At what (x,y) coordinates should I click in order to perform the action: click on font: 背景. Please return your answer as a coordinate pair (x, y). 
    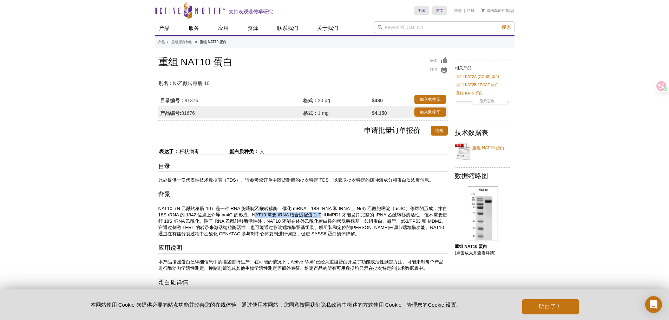
    Looking at the image, I should click on (164, 194).